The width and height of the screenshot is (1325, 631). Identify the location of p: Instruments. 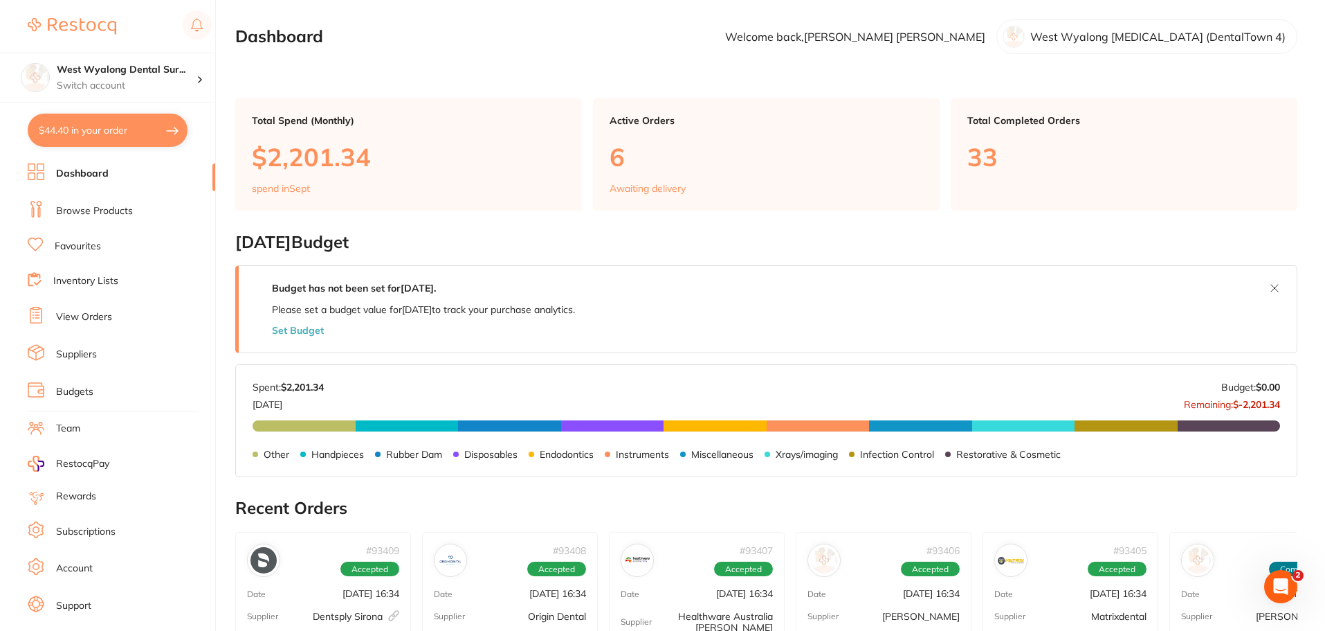
(642, 453).